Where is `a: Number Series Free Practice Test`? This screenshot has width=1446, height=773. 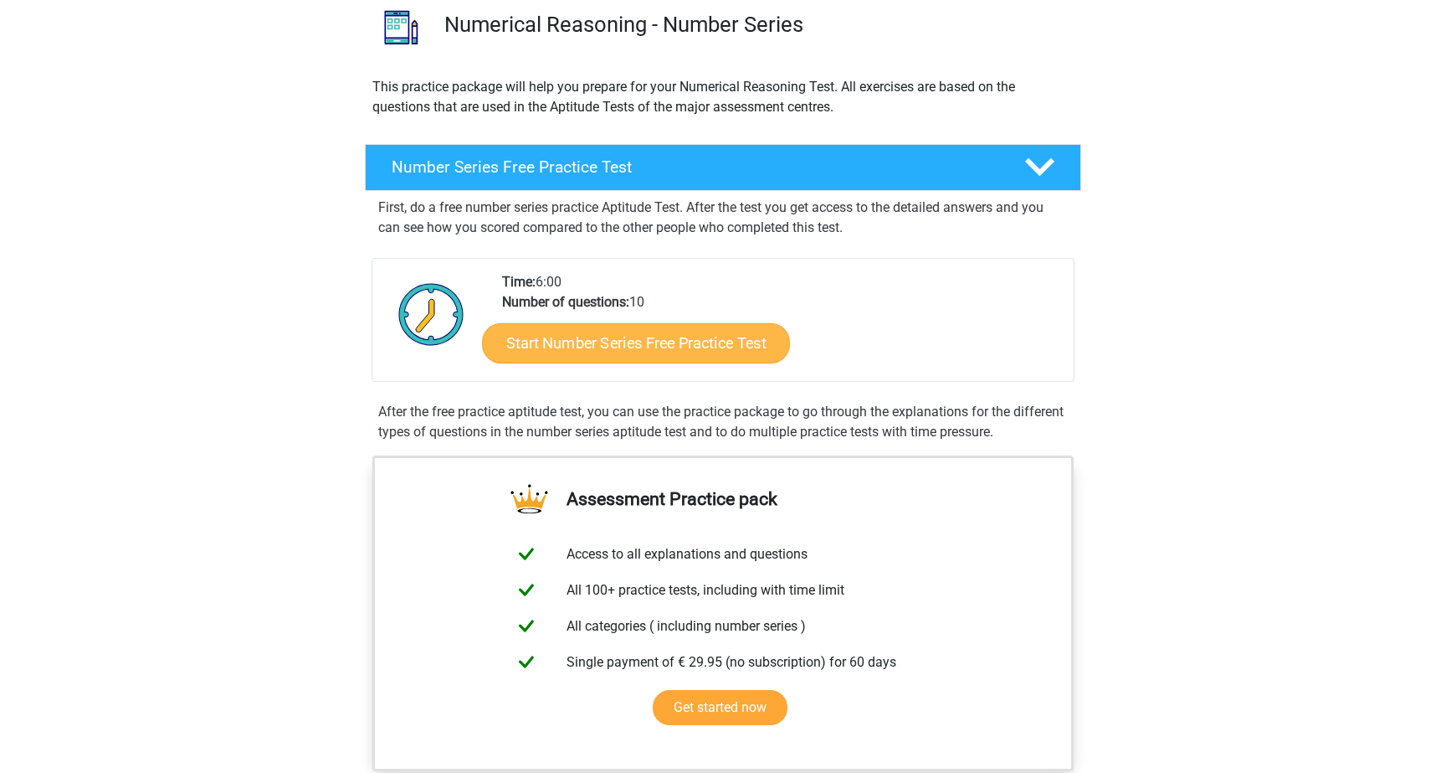 a: Number Series Free Practice Test is located at coordinates (723, 167).